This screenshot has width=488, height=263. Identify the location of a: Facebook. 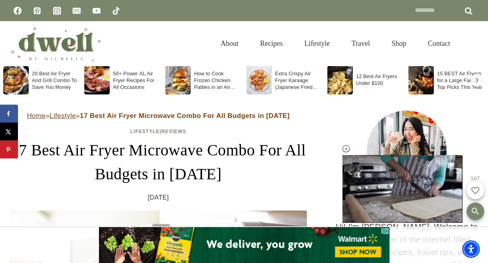
(18, 11).